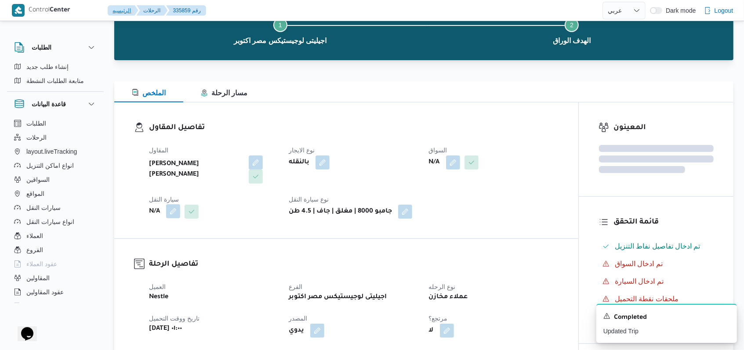  What do you see at coordinates (159, 298) in the screenshot?
I see `b: Nestle` at bounding box center [159, 298].